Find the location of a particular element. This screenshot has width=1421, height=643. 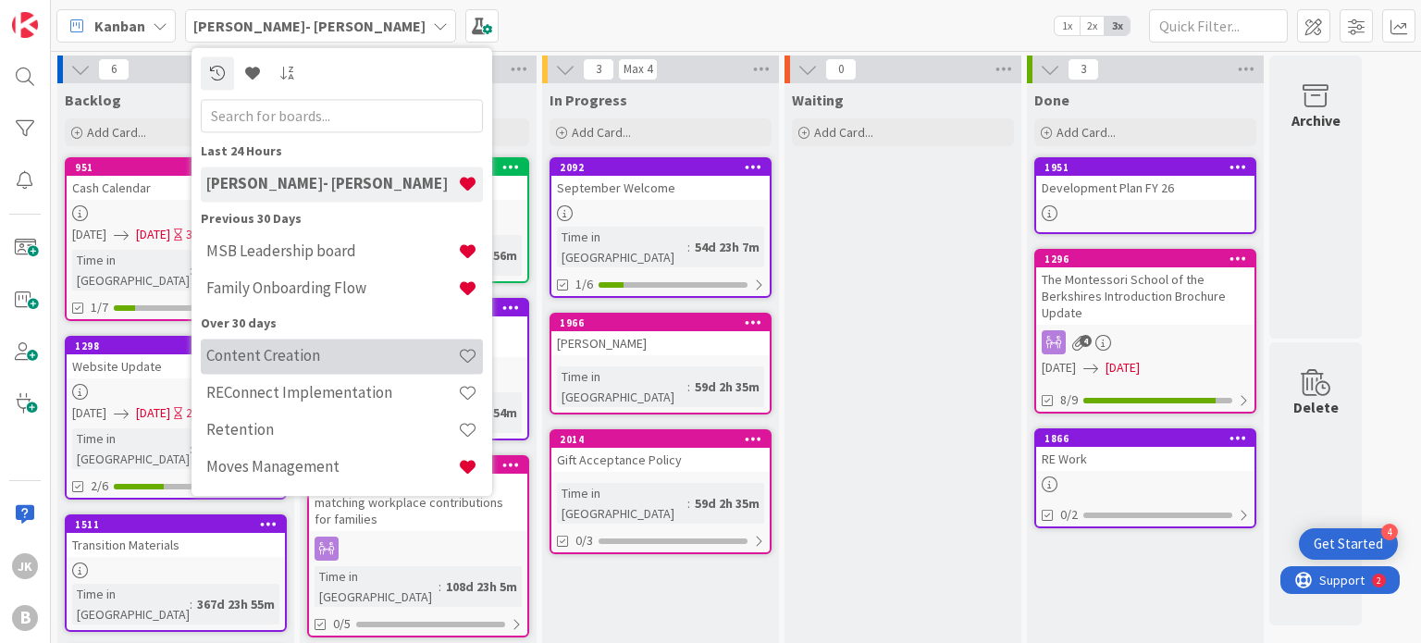

span: 2/6 is located at coordinates (99, 486).